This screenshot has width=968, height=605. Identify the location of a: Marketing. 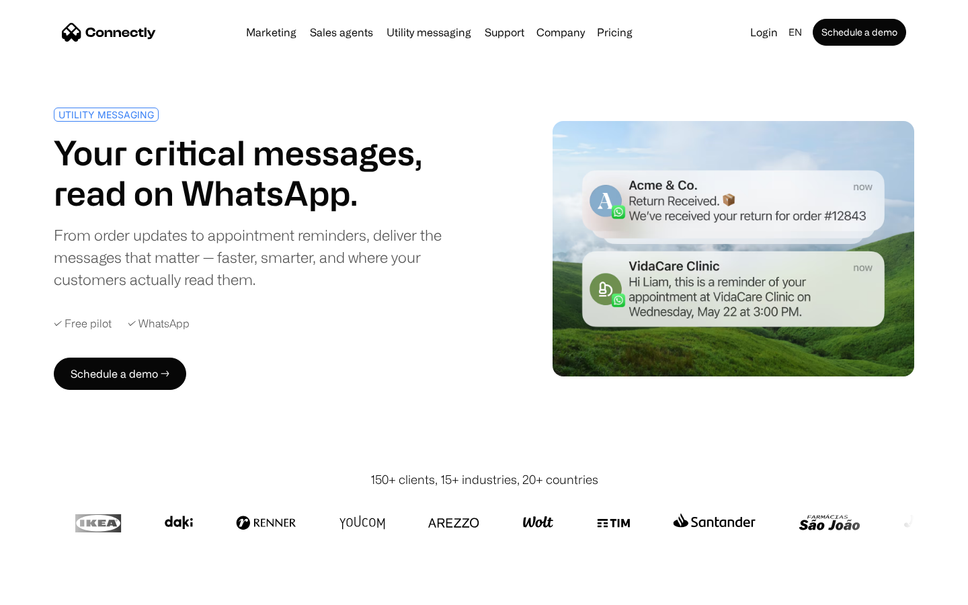
(271, 32).